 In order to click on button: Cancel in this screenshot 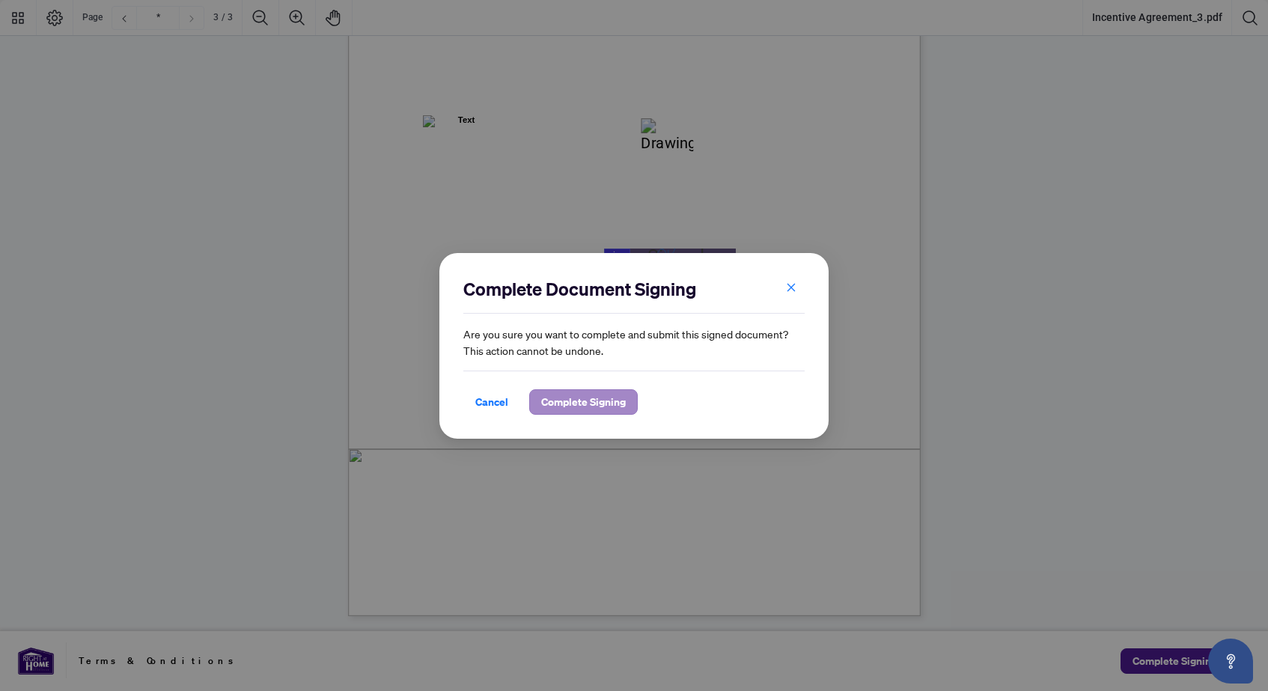, I will do `click(492, 402)`.